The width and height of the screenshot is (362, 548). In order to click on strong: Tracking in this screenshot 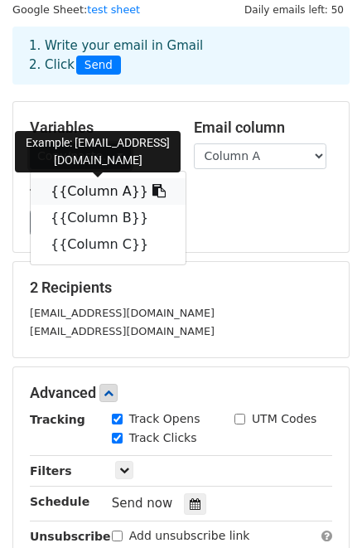, I will do `click(57, 419)`.